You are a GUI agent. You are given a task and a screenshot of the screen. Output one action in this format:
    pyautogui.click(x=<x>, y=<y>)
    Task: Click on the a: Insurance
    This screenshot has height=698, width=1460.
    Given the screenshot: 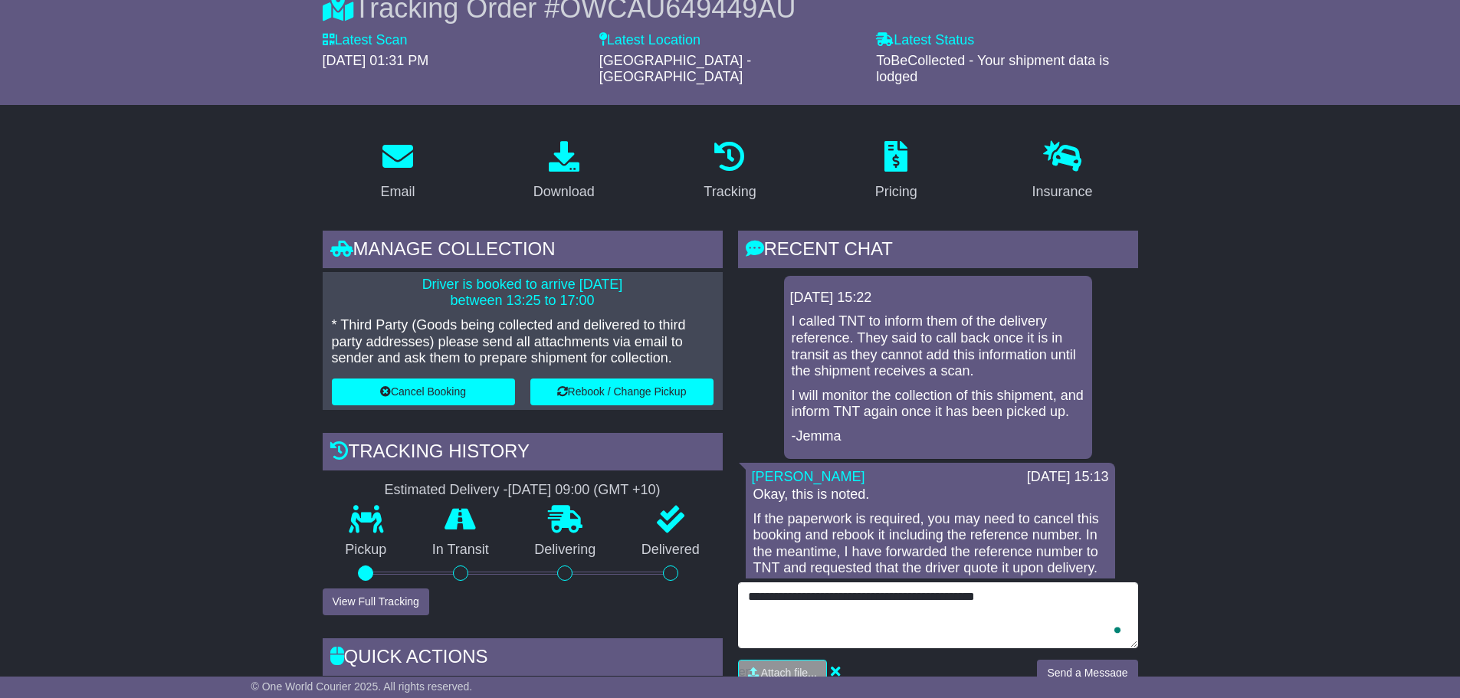 What is the action you would take?
    pyautogui.click(x=1062, y=172)
    